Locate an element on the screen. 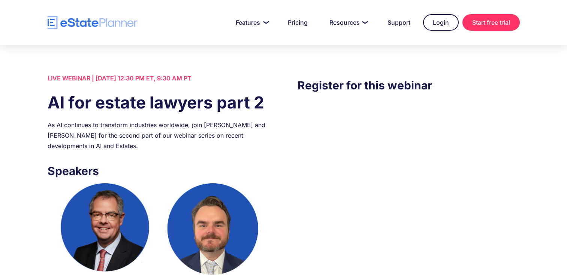 The image size is (567, 276). h1: AI for estate lawyers part 2 is located at coordinates (158, 103).